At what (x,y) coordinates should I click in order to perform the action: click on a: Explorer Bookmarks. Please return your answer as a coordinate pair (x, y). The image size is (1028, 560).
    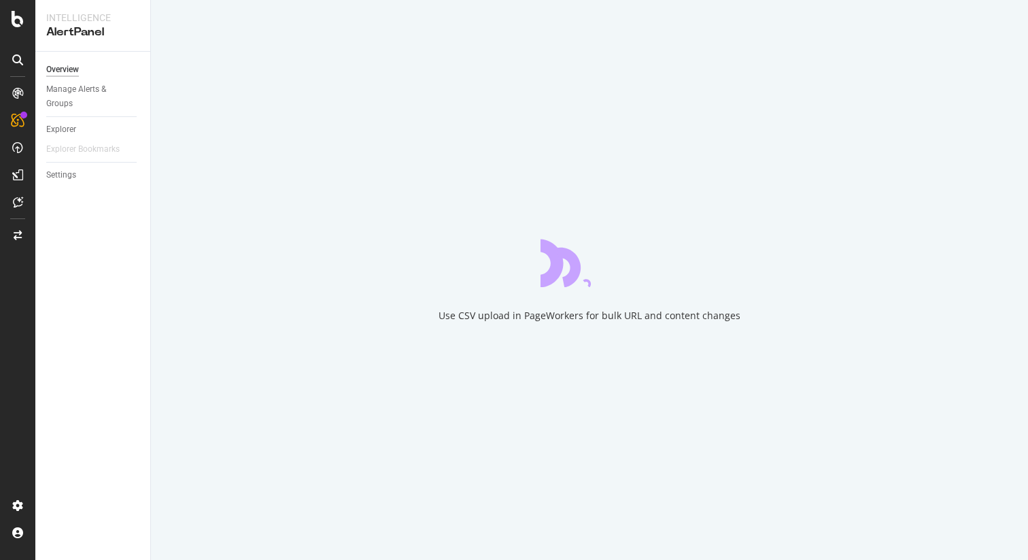
    Looking at the image, I should click on (90, 149).